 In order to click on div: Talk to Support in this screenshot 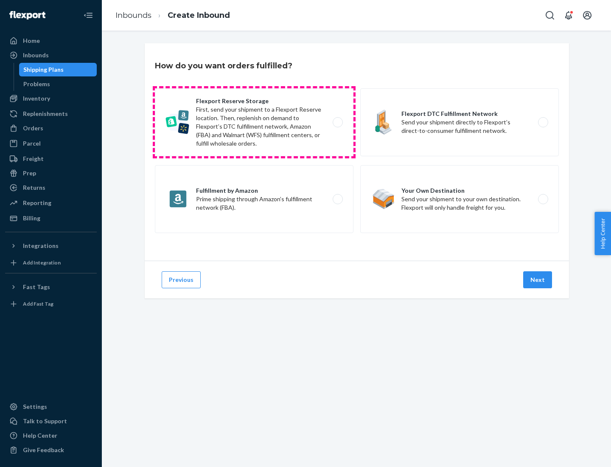, I will do `click(45, 421)`.